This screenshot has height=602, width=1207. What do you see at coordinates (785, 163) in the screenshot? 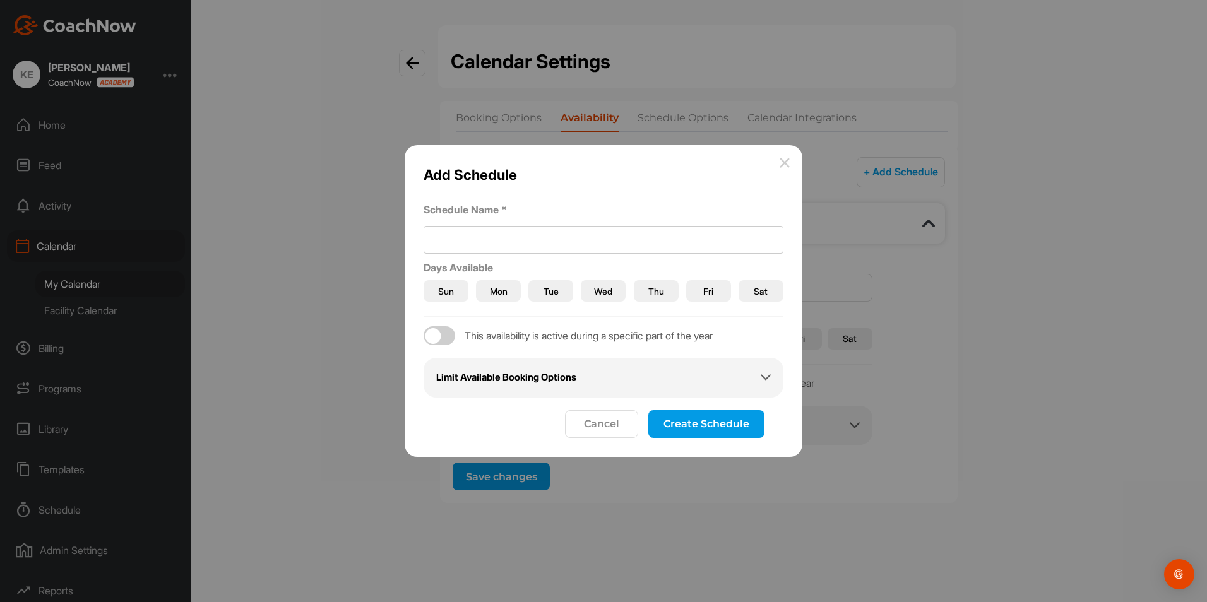
I see `img: info` at bounding box center [785, 163].